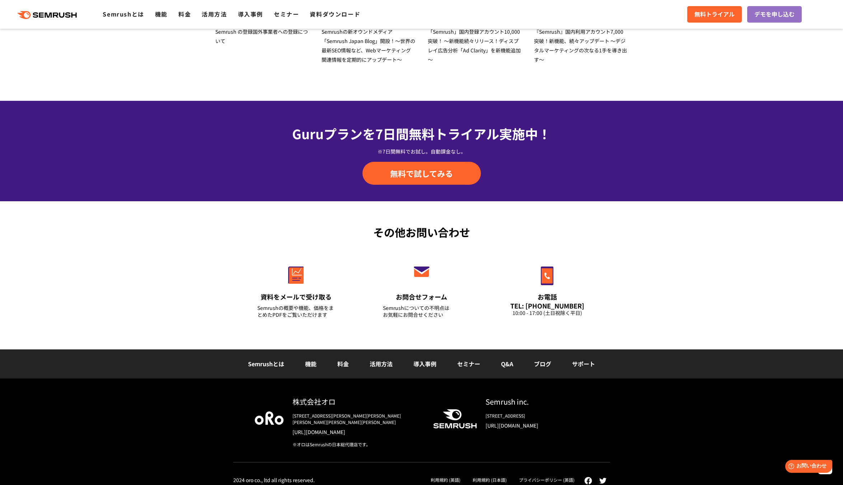 The height and width of the screenshot is (485, 843). I want to click on div: Semrushについての不明点は お気軽にお問合せください, so click(422, 312).